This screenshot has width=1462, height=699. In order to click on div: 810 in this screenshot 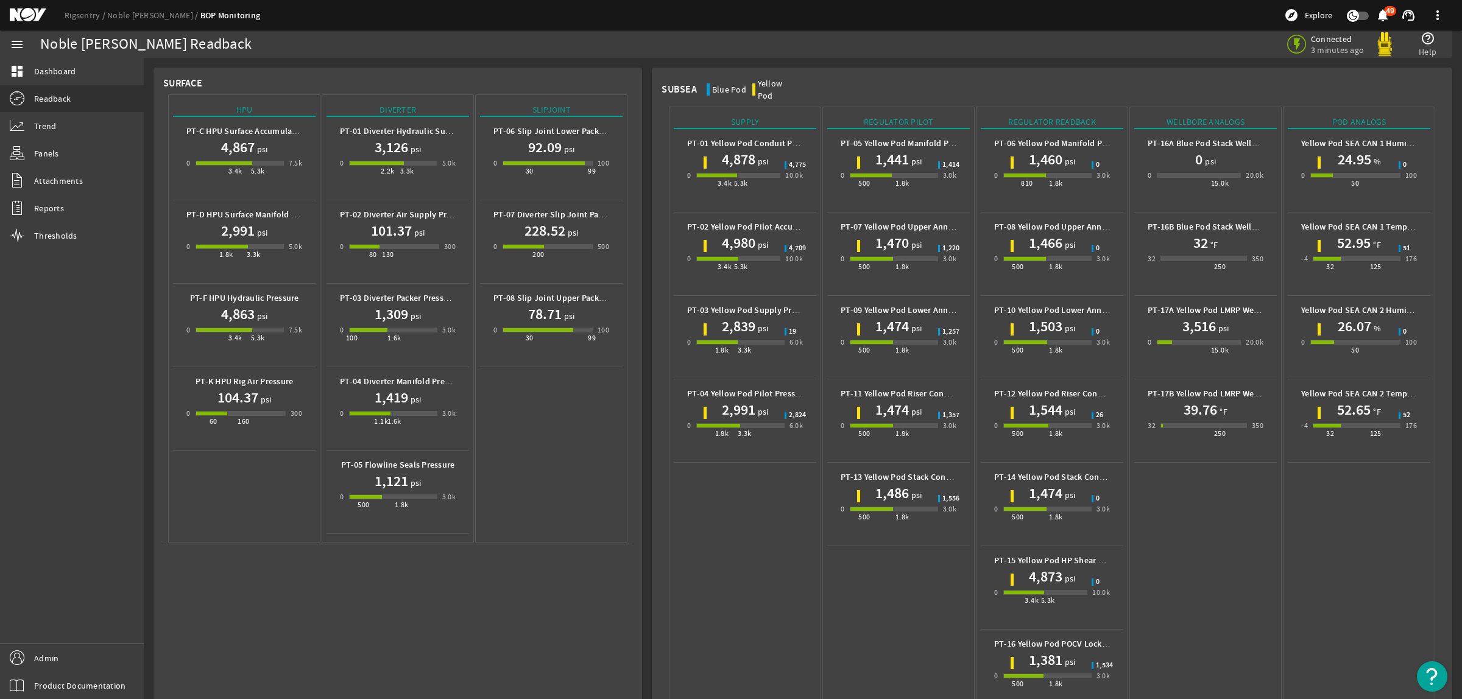, I will do `click(1026, 183)`.